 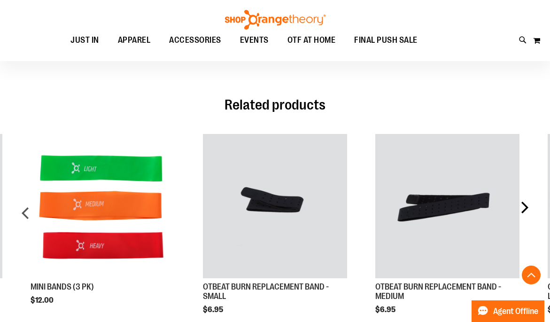 I want to click on span: APPAREL, so click(x=134, y=40).